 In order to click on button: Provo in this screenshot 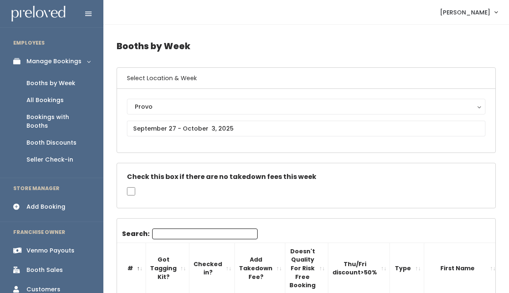, I will do `click(306, 107)`.